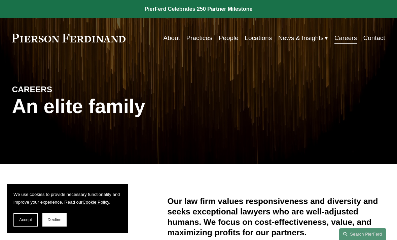 This screenshot has width=397, height=240. What do you see at coordinates (199, 38) in the screenshot?
I see `a: Practices` at bounding box center [199, 38].